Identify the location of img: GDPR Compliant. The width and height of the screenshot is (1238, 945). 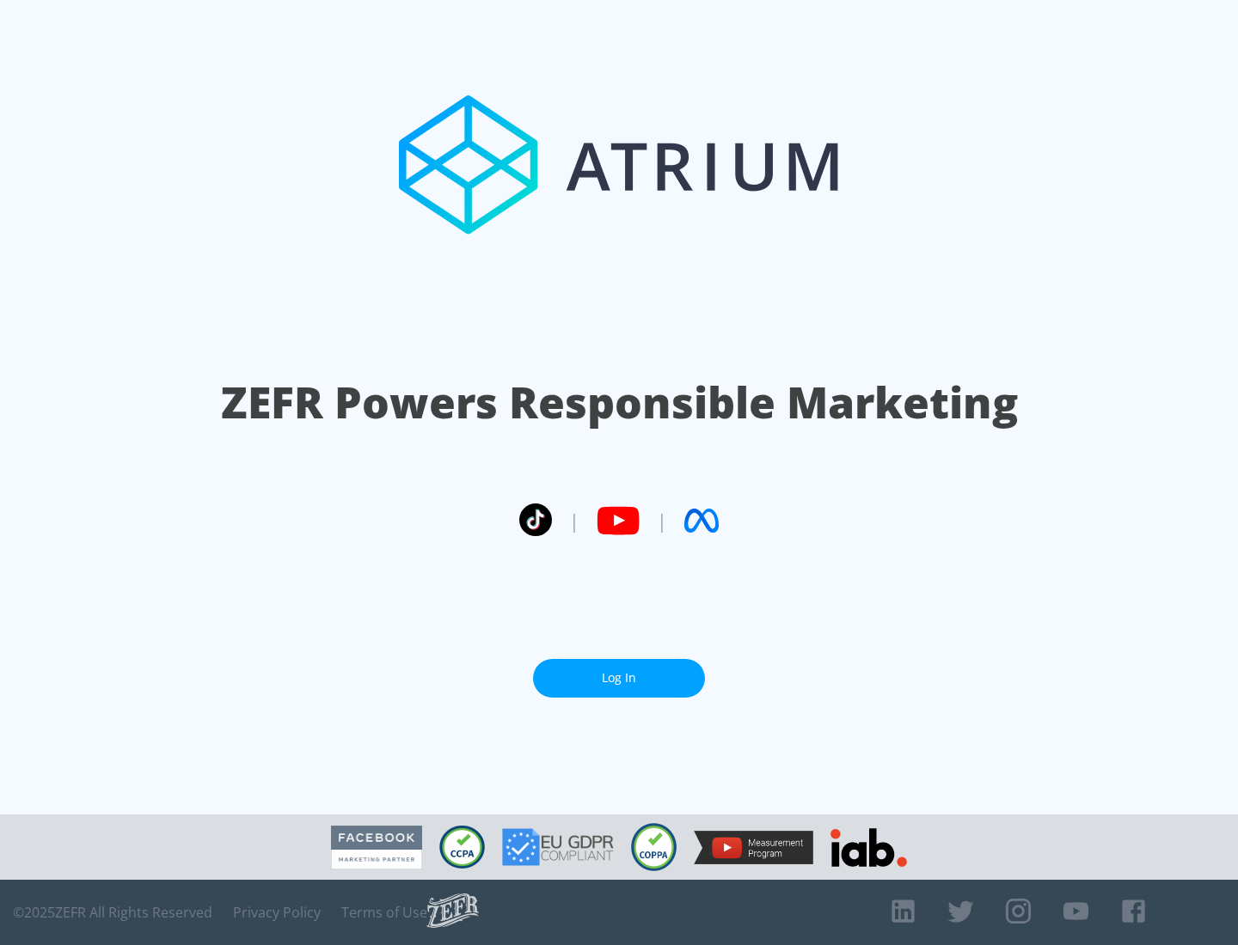
(558, 847).